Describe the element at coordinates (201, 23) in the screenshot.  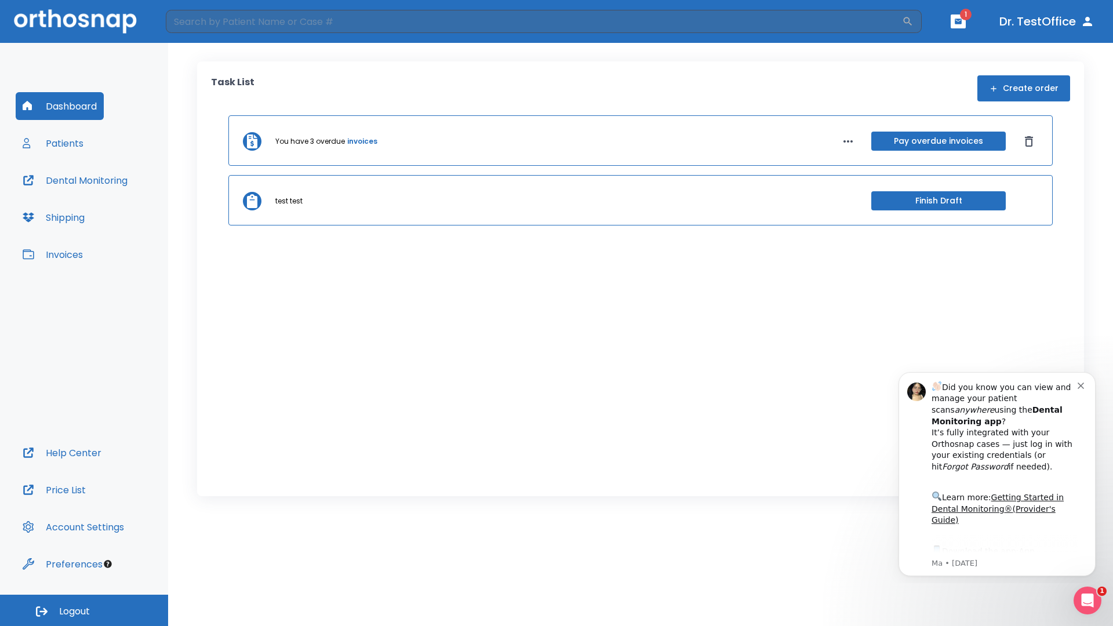
I see `button: Dismiss notification` at that location.